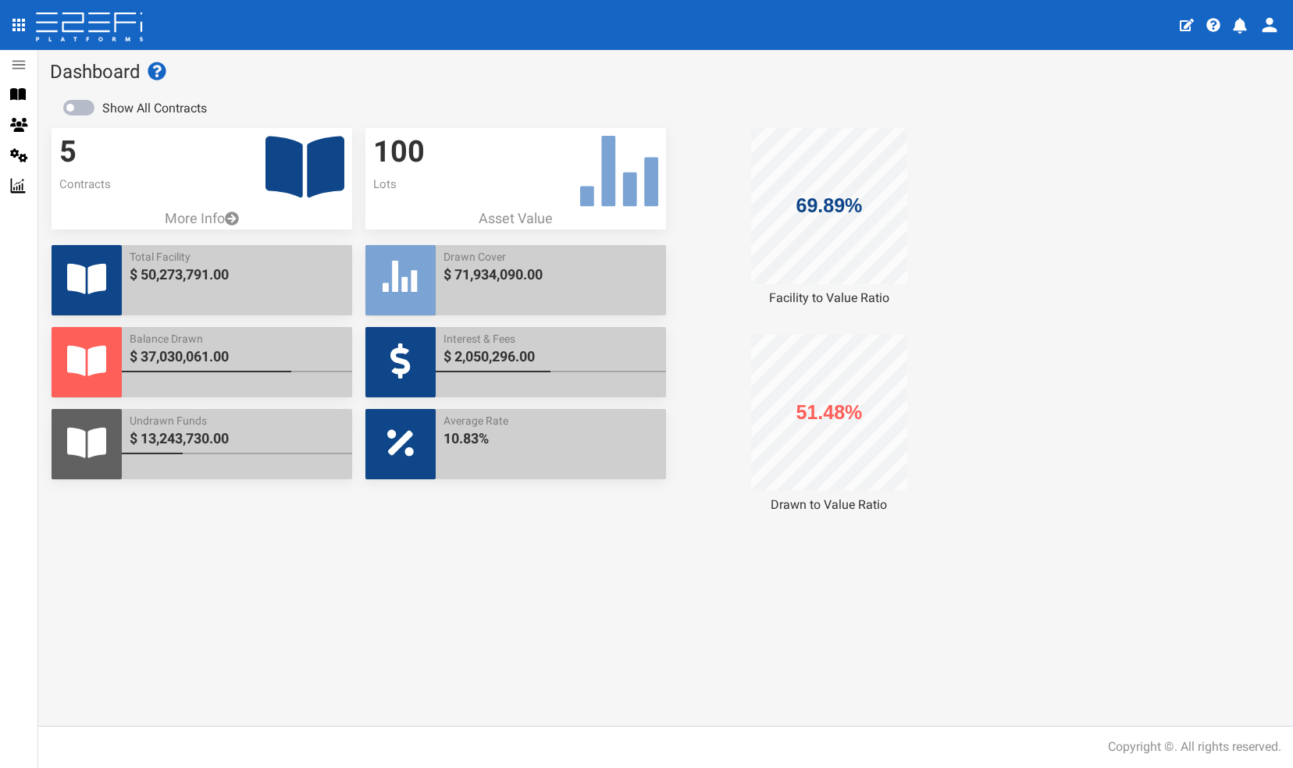 This screenshot has height=768, width=1293. Describe the element at coordinates (515, 219) in the screenshot. I see `p: Asset Value` at that location.